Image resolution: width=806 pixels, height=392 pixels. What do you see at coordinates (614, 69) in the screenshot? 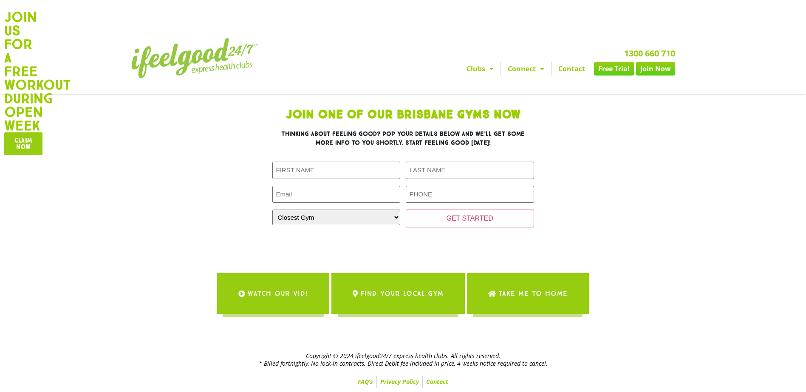
I see `a: Free Trial` at bounding box center [614, 69].